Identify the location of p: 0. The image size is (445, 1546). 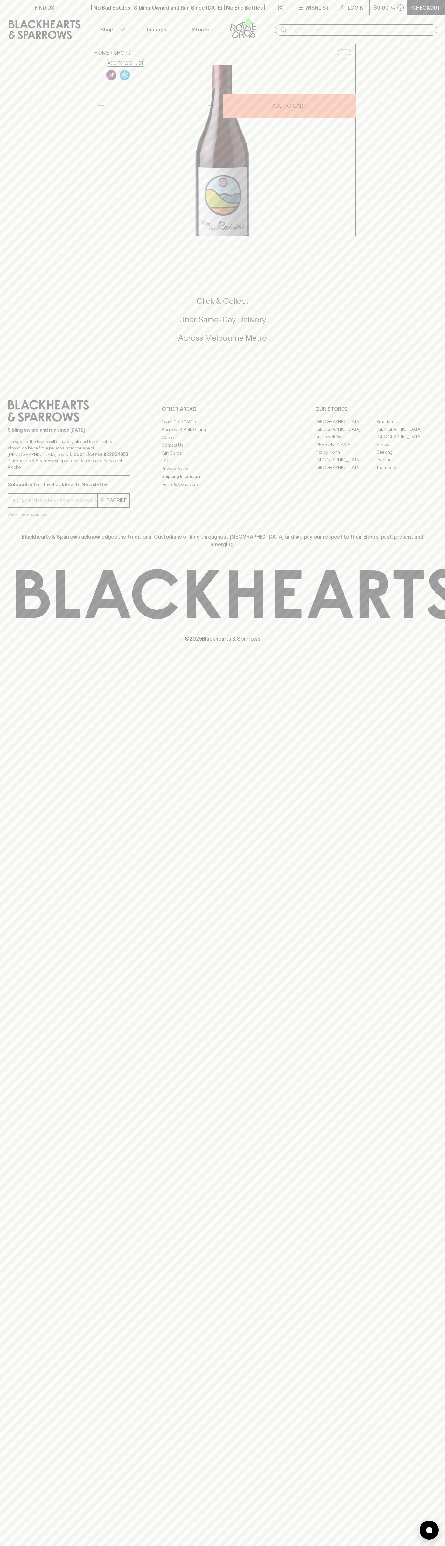
(400, 7).